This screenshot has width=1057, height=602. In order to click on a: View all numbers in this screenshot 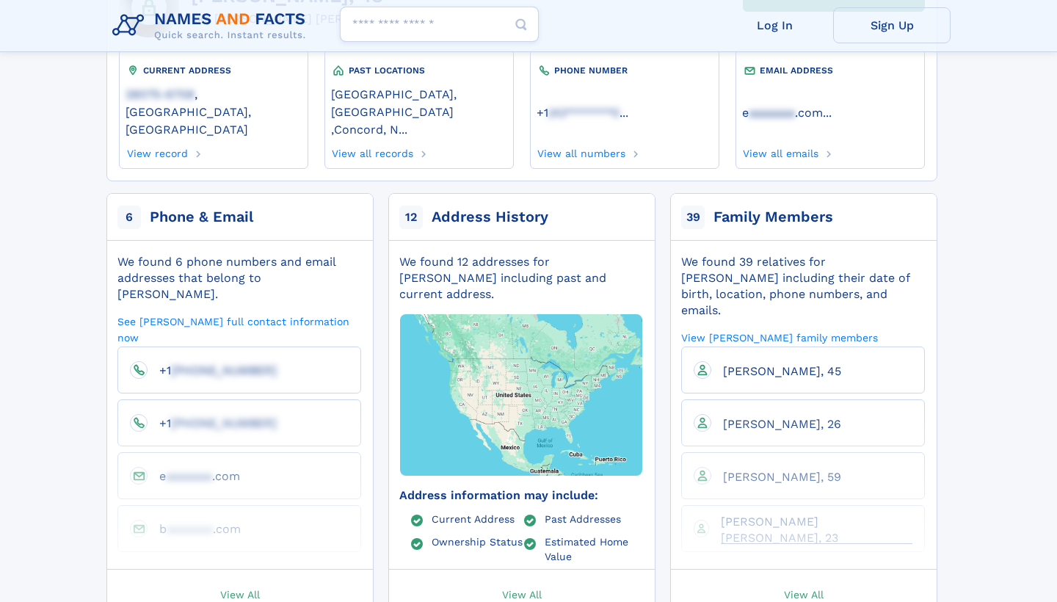, I will do `click(581, 151)`.